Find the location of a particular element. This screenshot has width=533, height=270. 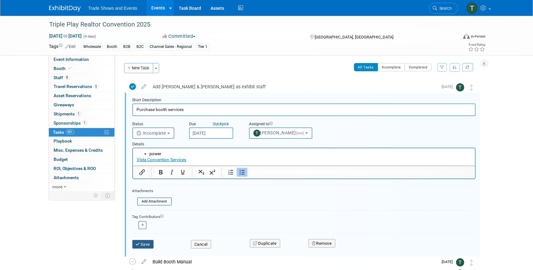

span: Event Information is located at coordinates (72, 59).